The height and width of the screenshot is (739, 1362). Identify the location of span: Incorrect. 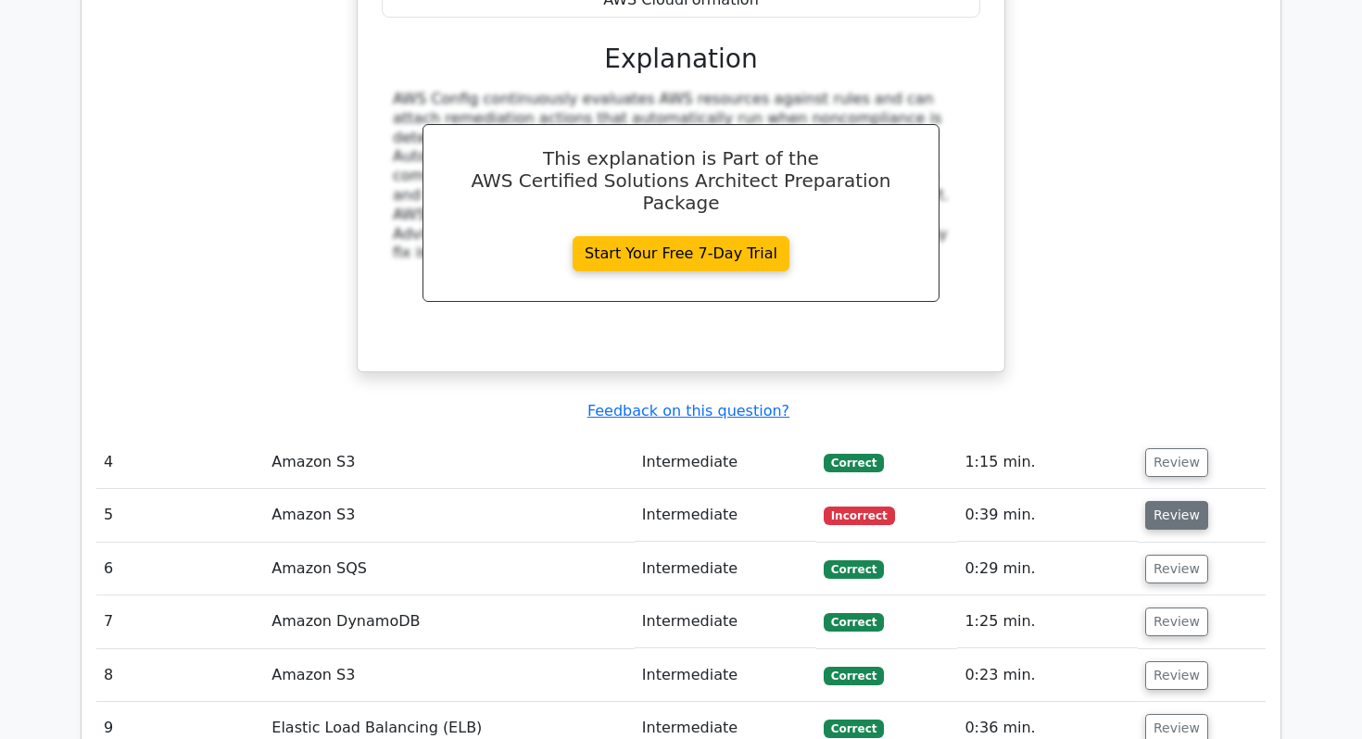
(859, 516).